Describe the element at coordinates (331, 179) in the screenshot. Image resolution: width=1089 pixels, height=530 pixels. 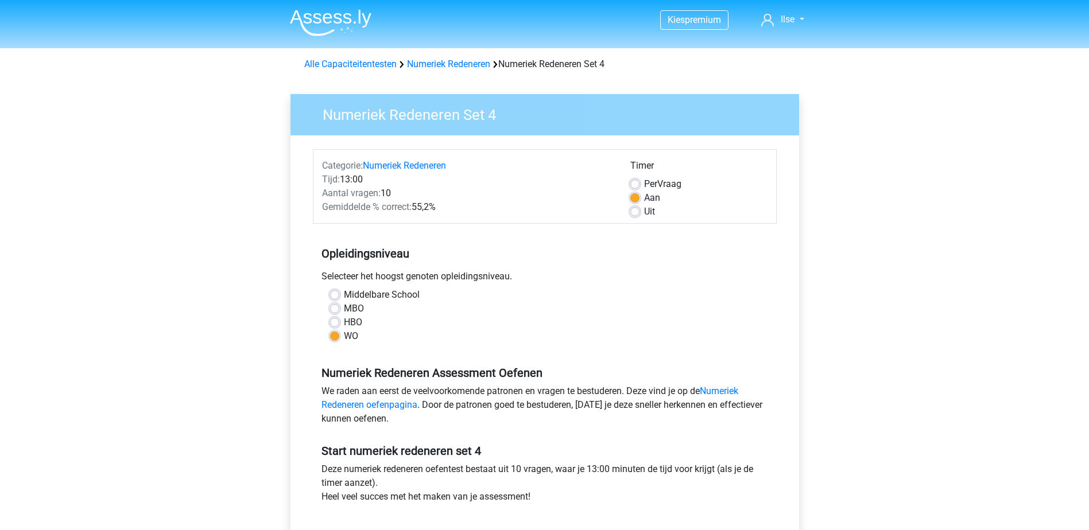
I see `span: Tijd:` at that location.